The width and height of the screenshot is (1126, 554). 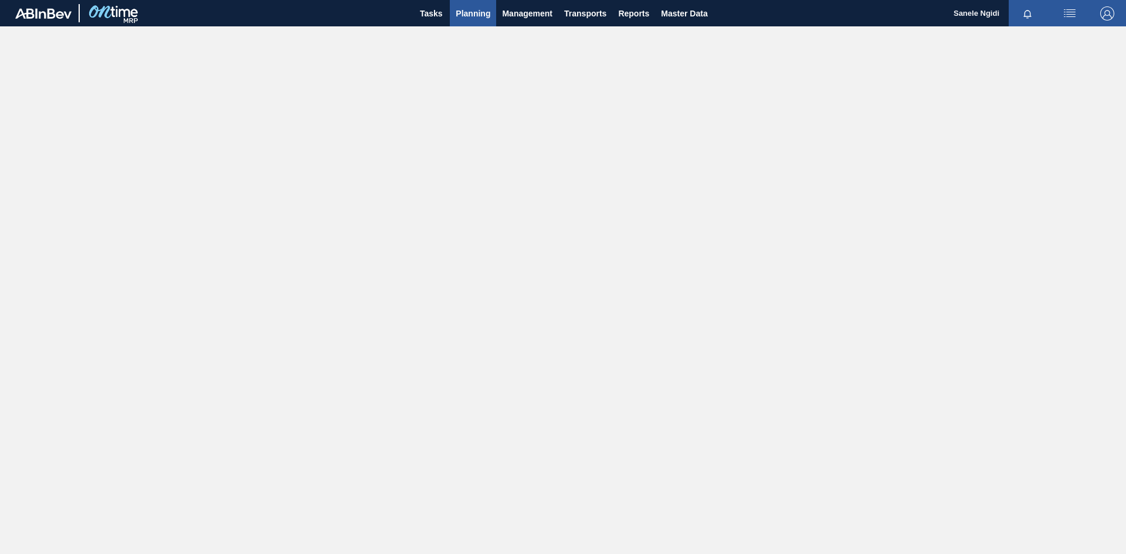 What do you see at coordinates (527, 13) in the screenshot?
I see `span: Management` at bounding box center [527, 13].